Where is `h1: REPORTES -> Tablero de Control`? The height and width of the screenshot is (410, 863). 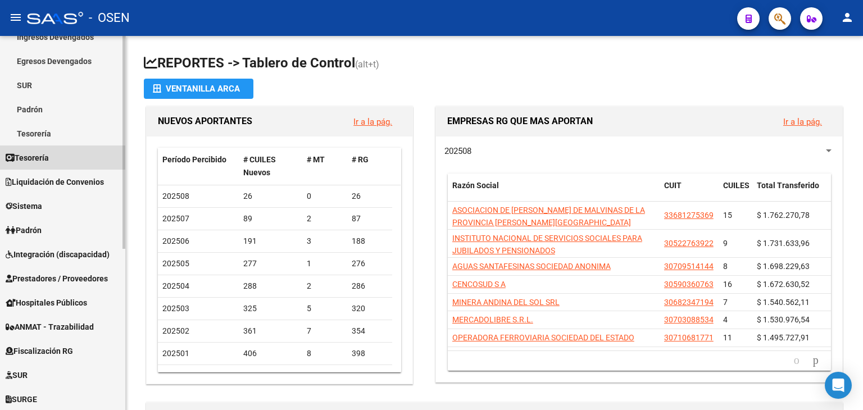 h1: REPORTES -> Tablero de Control is located at coordinates (494, 63).